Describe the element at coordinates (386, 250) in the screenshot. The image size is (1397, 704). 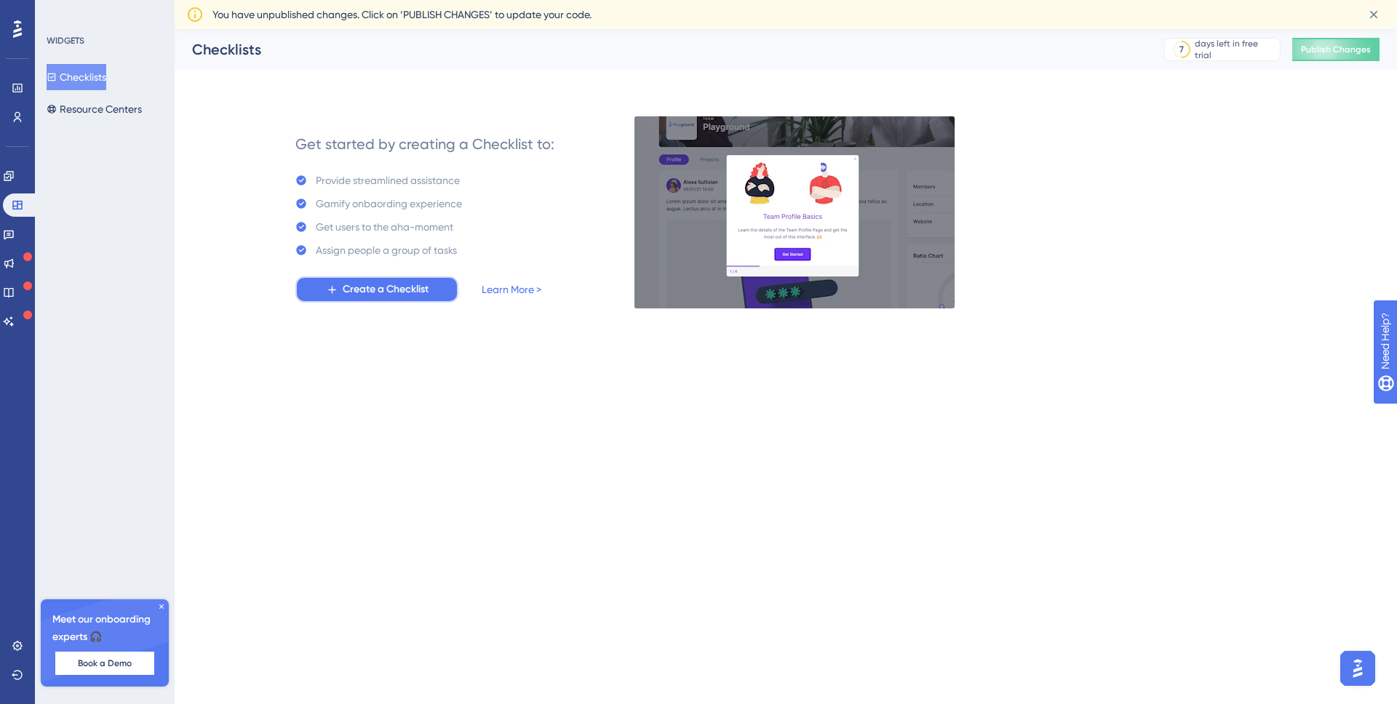
I see `div: Assign people a group of tasks` at that location.